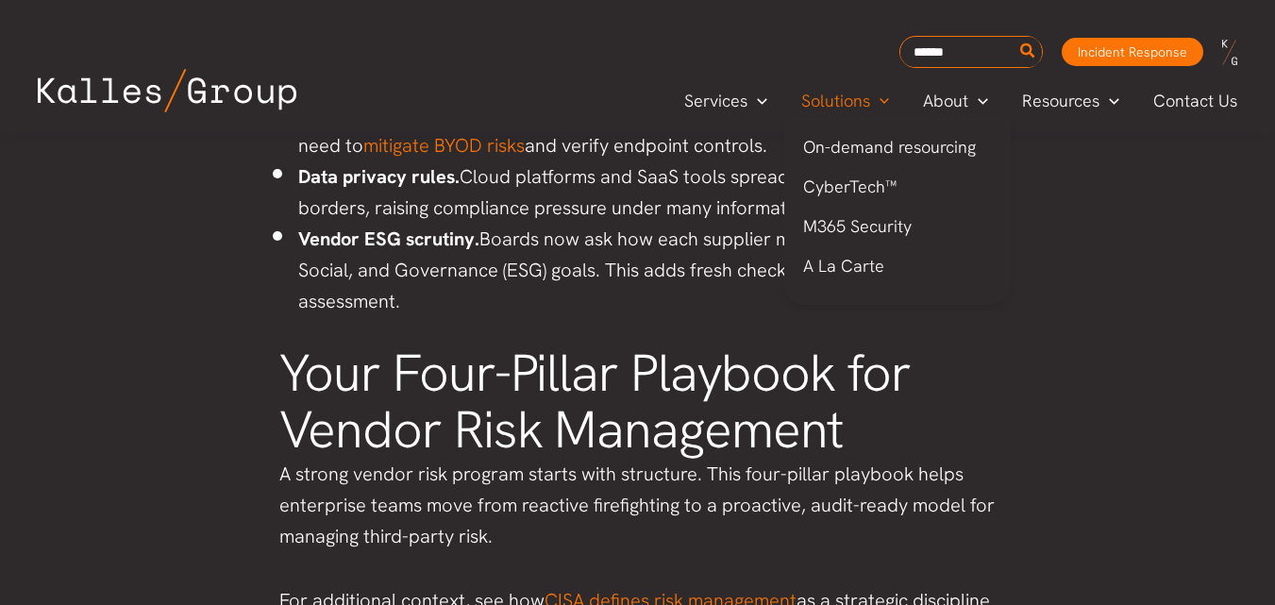  Describe the element at coordinates (378, 176) in the screenshot. I see `strong: Data privacy rules.` at that location.